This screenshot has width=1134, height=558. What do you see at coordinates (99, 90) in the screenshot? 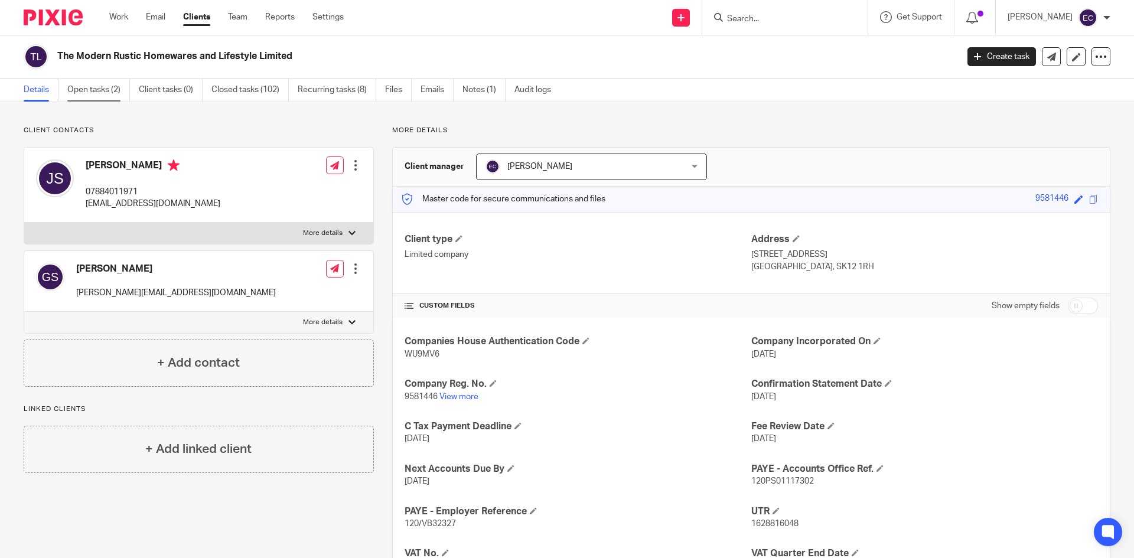
I see `a: Open tasks (2)` at bounding box center [99, 90].